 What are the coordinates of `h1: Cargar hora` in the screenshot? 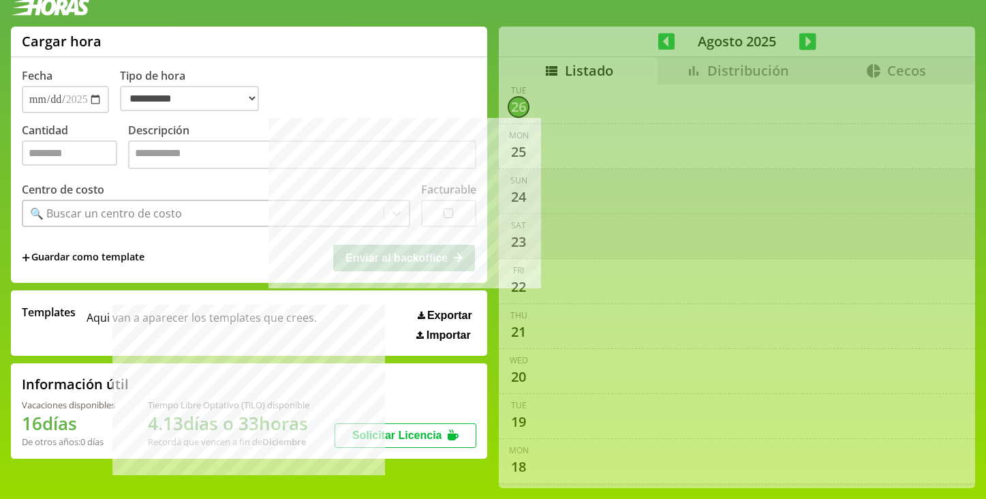 It's located at (61, 41).